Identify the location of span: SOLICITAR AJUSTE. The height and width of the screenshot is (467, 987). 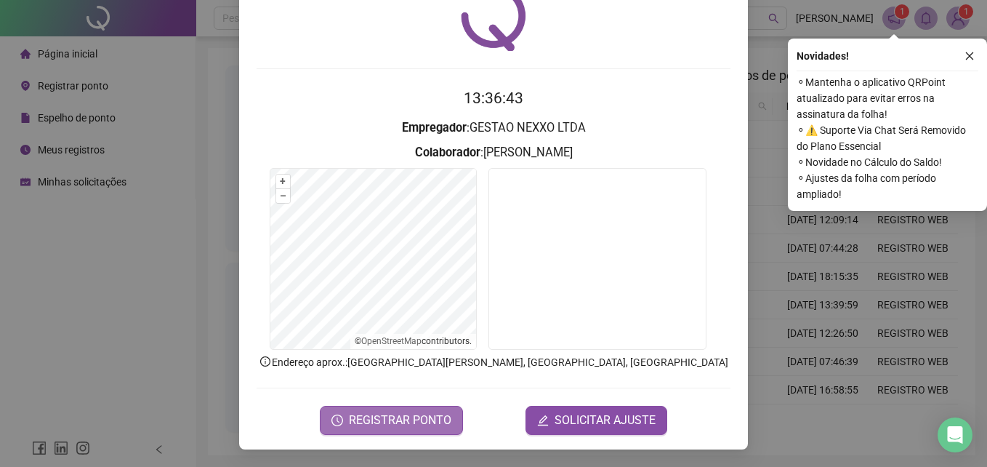
(605, 420).